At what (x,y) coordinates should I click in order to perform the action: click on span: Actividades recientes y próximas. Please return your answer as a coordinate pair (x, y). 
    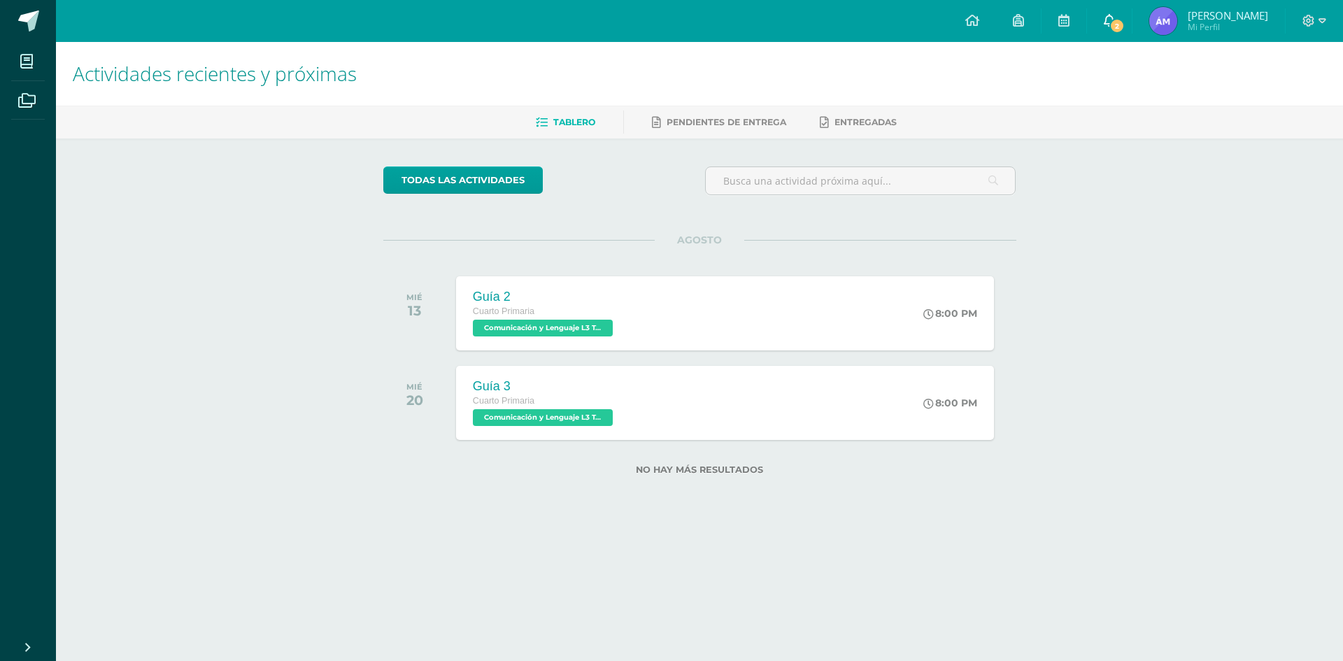
    Looking at the image, I should click on (215, 73).